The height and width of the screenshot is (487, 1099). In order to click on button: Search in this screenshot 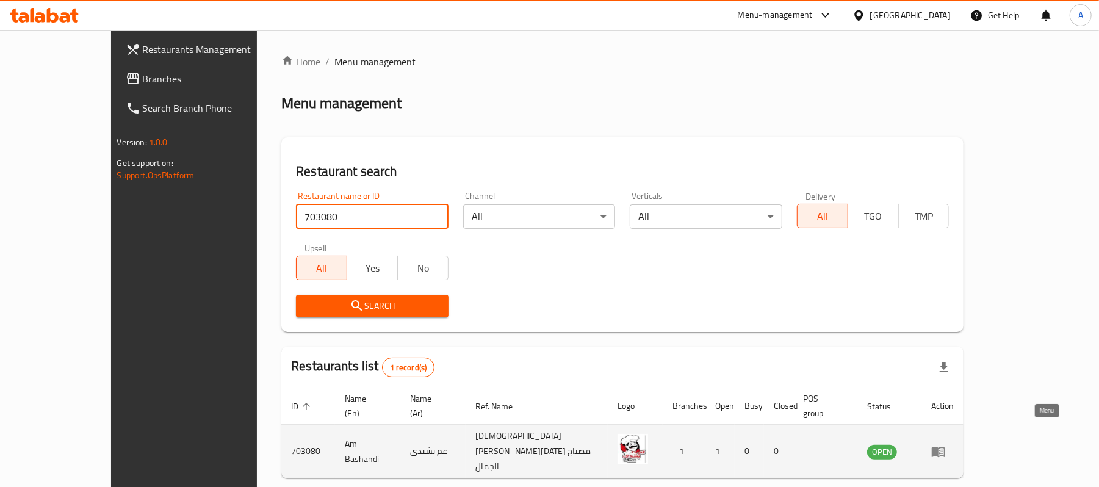, I will do `click(372, 306)`.